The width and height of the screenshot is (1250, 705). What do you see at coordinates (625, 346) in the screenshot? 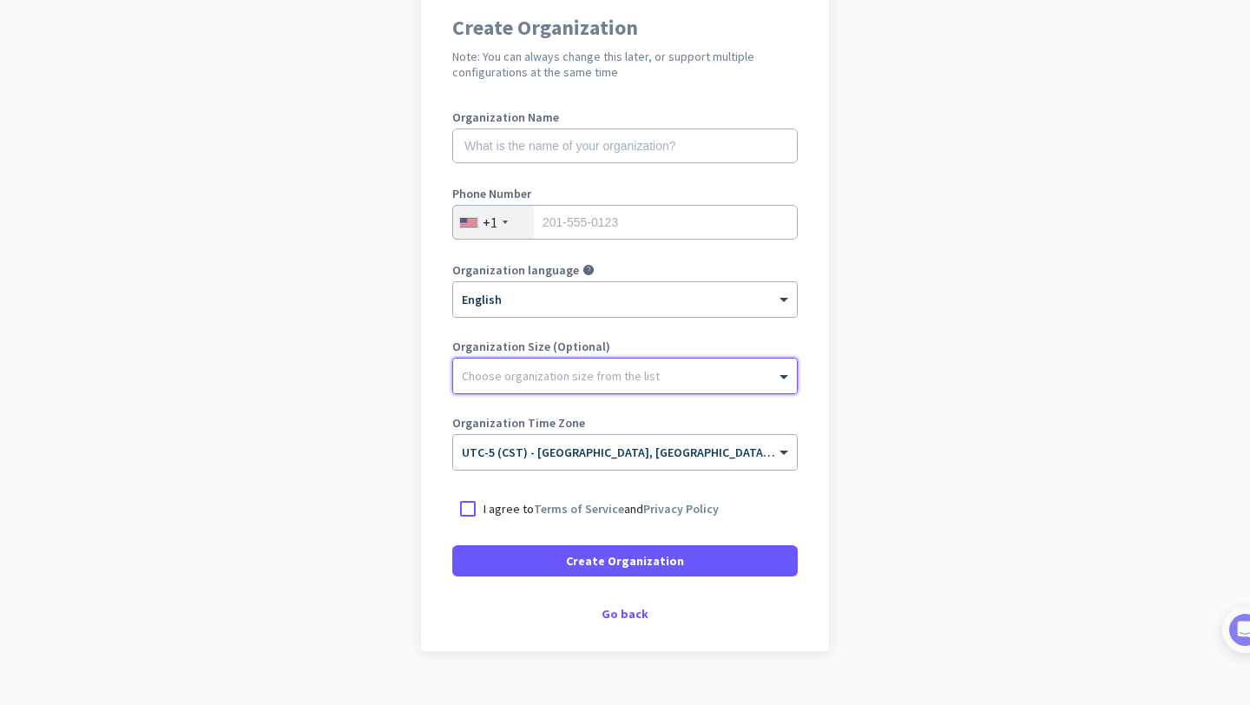
I see `label: Organization Size (Optional)` at bounding box center [625, 346].